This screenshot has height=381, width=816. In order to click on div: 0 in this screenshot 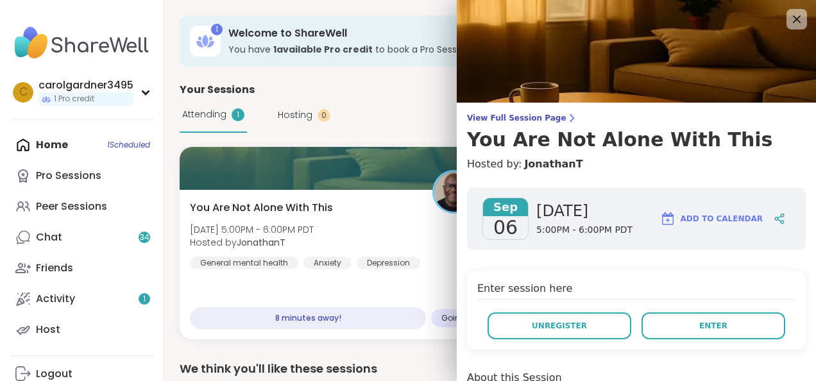, I will do `click(324, 115)`.